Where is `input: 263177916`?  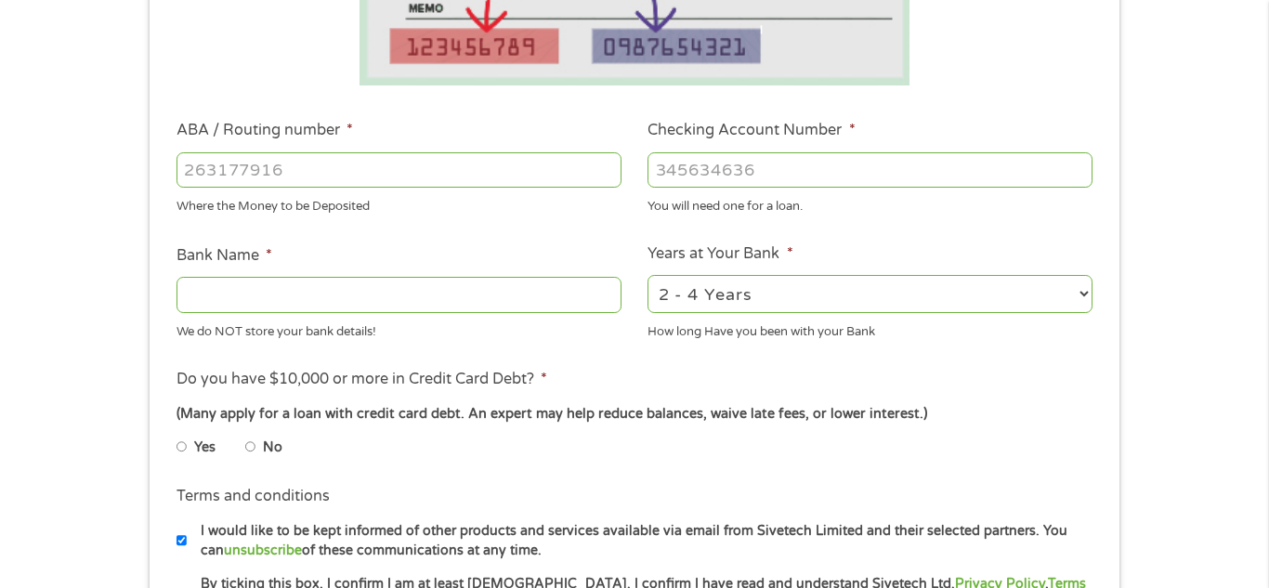 input: 263177916 is located at coordinates (398, 170).